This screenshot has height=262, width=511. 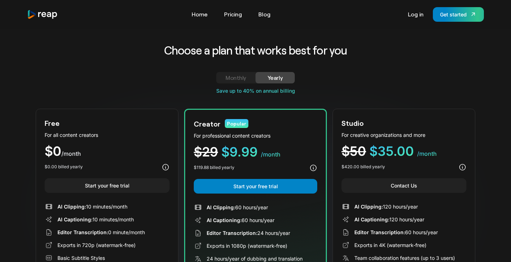 I want to click on span: $9.99, so click(x=239, y=152).